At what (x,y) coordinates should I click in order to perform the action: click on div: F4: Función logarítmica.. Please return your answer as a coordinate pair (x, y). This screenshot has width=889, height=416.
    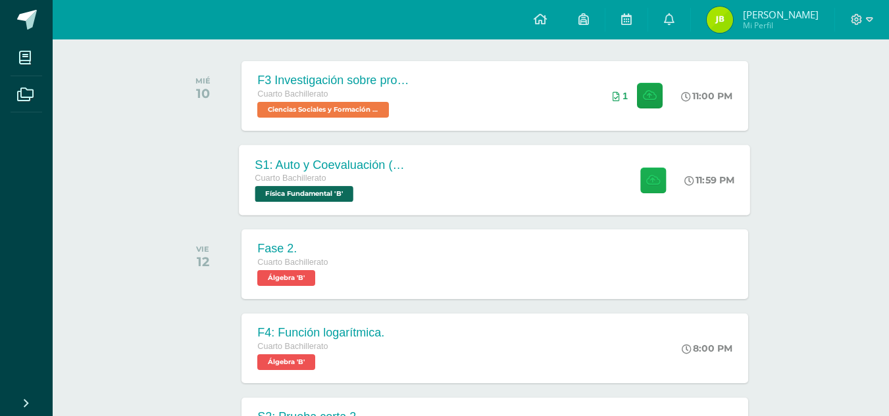
    Looking at the image, I should click on (320, 333).